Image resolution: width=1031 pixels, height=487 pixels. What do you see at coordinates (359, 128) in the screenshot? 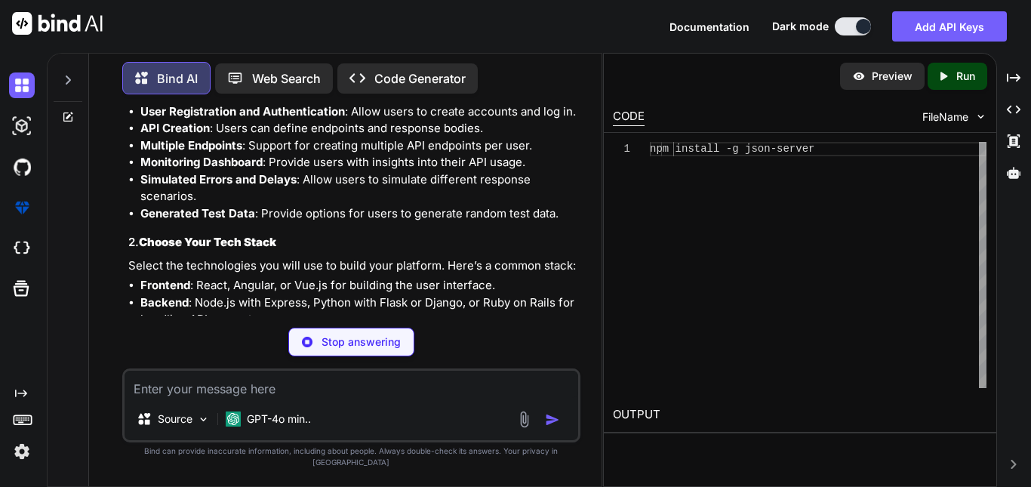
I see `li: : Users can define endpoints and response bodies.` at bounding box center [359, 128].